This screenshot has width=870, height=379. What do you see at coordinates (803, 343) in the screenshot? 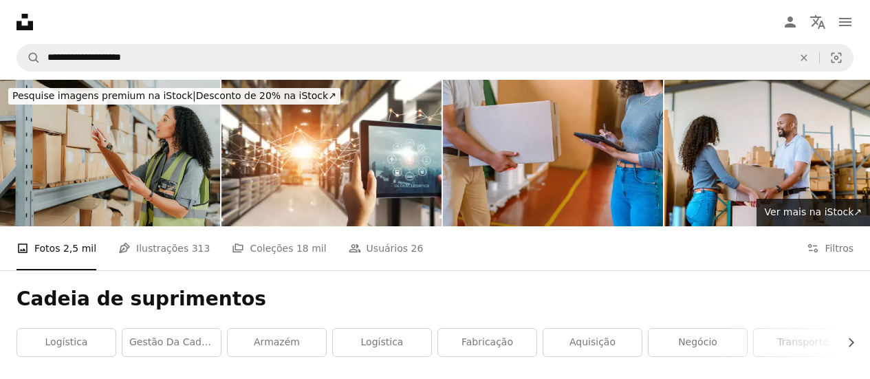
I see `a: transporte` at bounding box center [803, 343].